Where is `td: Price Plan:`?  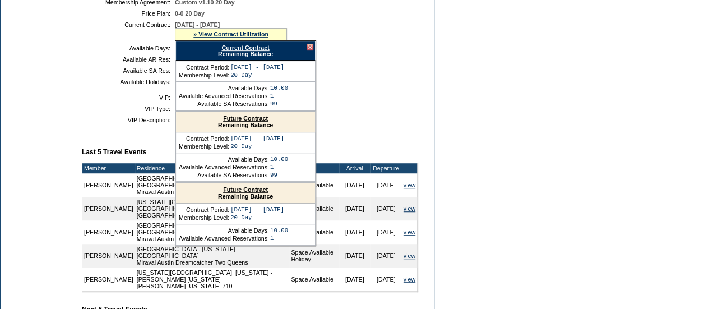 td: Price Plan: is located at coordinates (128, 13).